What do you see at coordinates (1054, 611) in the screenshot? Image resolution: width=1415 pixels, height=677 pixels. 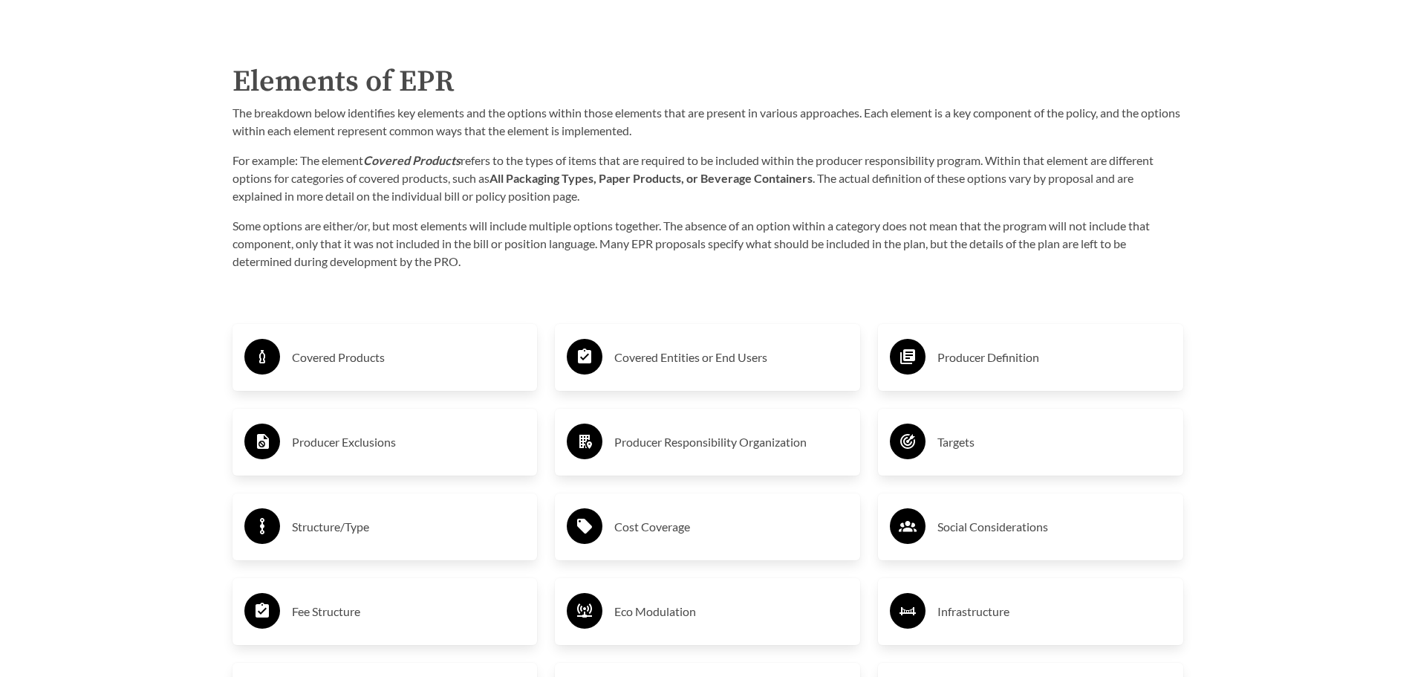 I see `h3: Infrastructure` at bounding box center [1054, 611].